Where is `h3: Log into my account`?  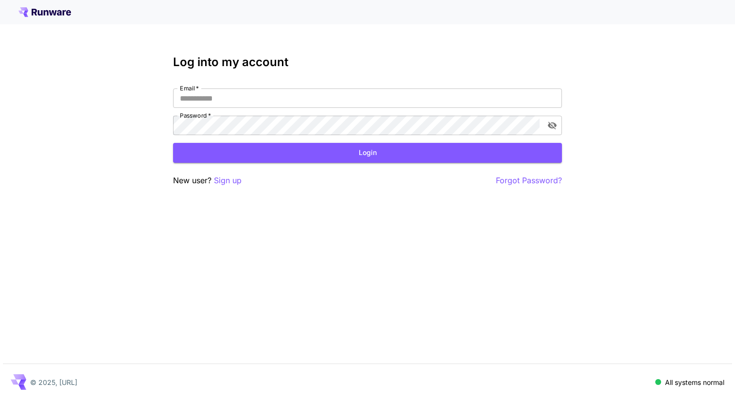
h3: Log into my account is located at coordinates (367, 62).